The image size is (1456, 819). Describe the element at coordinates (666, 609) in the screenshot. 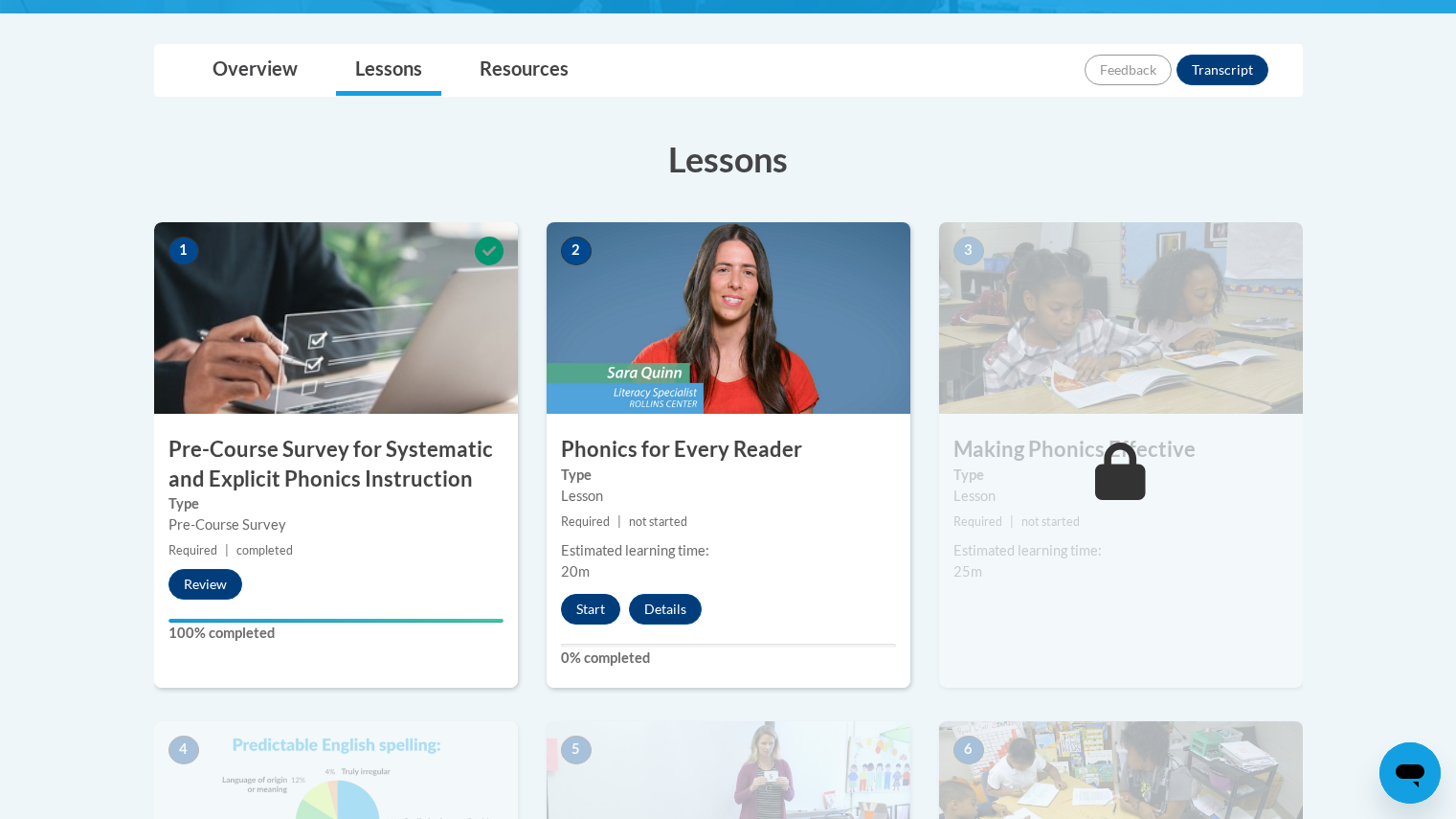

I see `button: Details` at that location.